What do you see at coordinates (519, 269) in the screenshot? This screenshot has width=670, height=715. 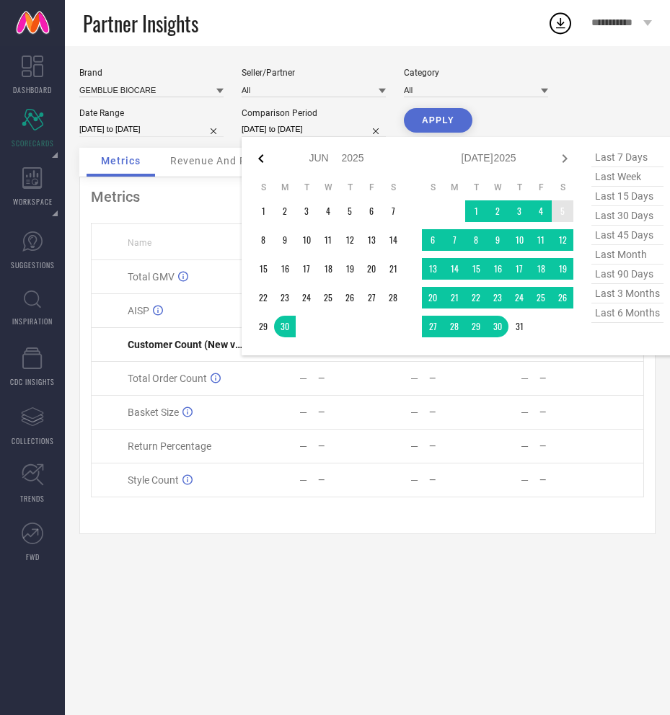 I see `td: Thu Jul 17 2025` at bounding box center [519, 269].